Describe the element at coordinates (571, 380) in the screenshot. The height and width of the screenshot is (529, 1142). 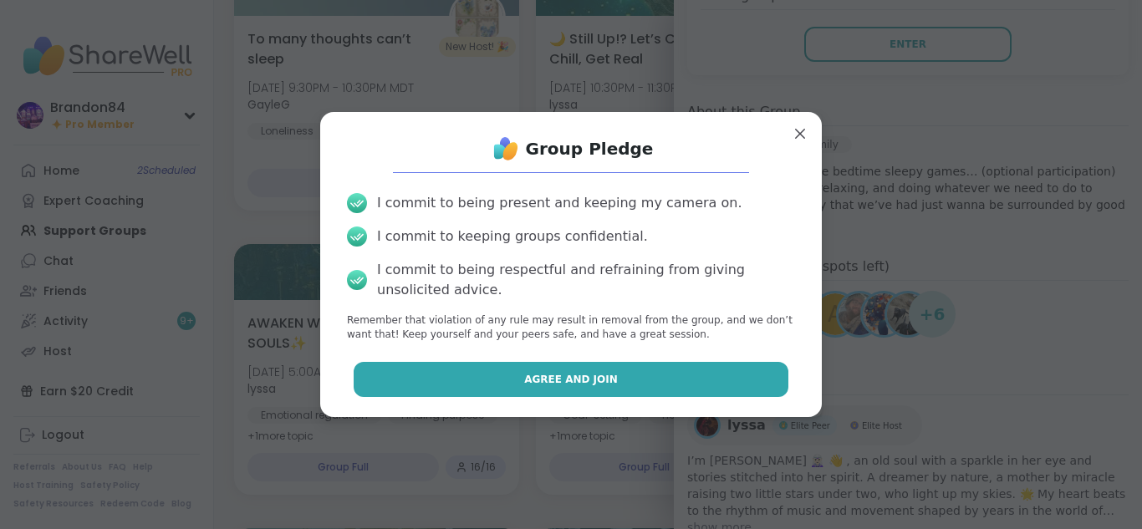
I see `button: Agree and Join` at that location.